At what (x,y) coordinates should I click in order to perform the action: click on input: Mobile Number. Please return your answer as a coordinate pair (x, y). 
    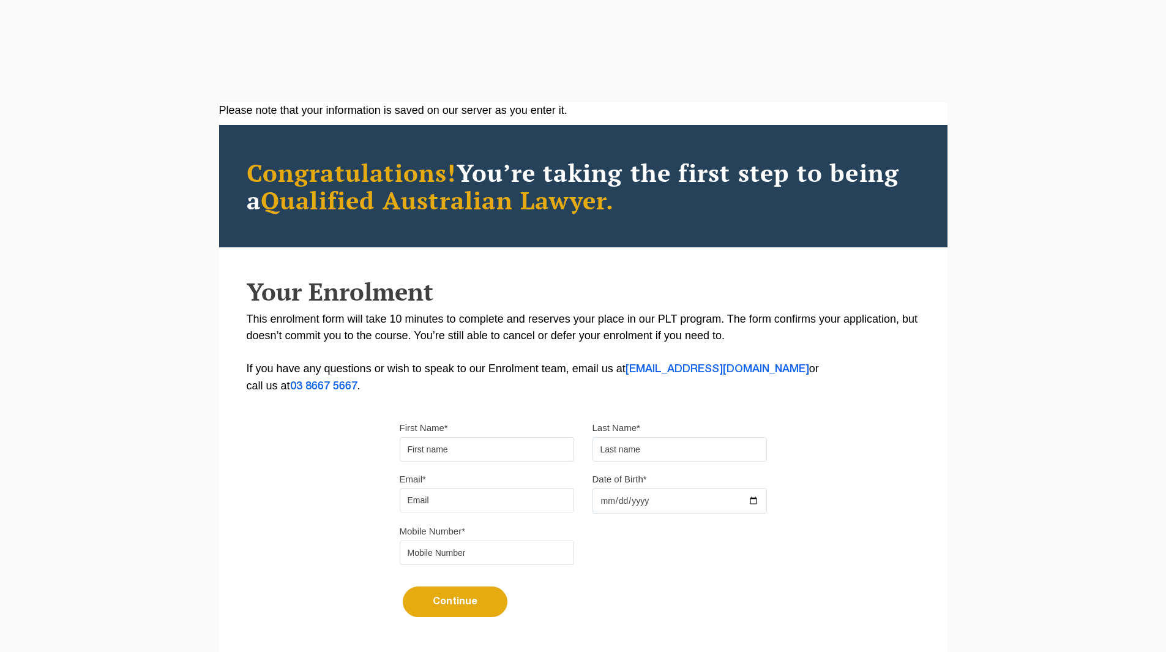
    Looking at the image, I should click on (486, 553).